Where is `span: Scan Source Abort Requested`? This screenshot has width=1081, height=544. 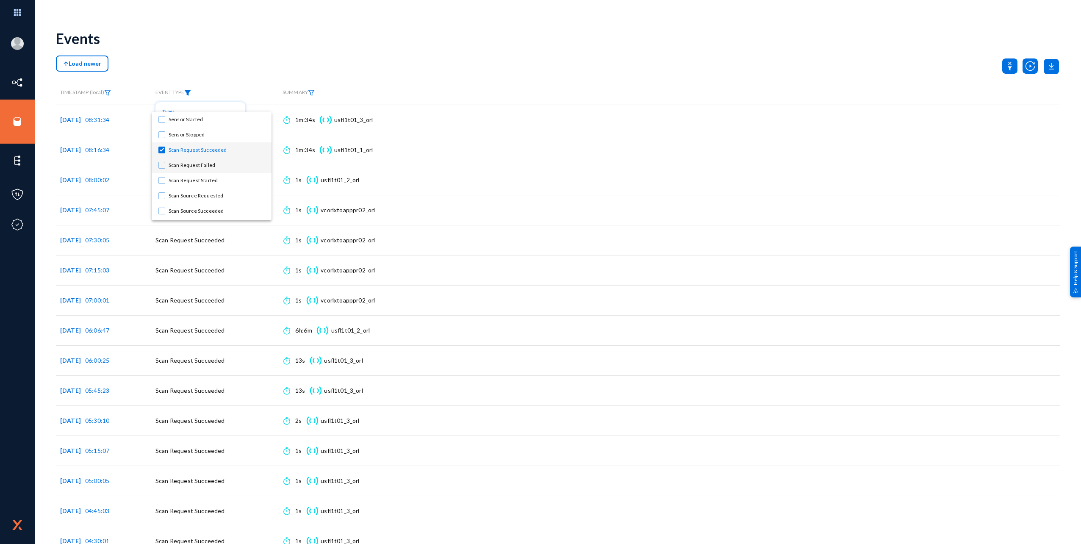 span: Scan Source Abort Requested is located at coordinates (217, 226).